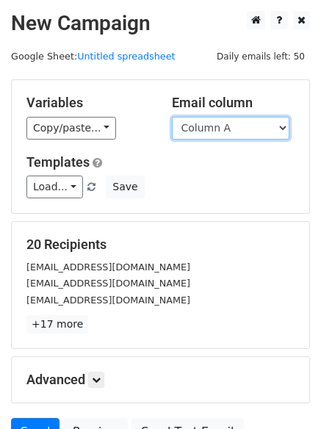 The image size is (321, 429). I want to click on a: Untitled spreadsheet, so click(126, 56).